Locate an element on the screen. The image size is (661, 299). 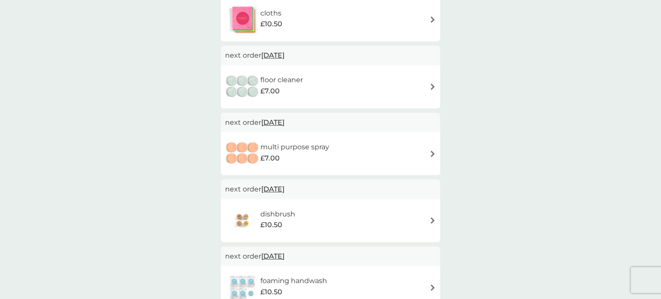
img: dishbrush is located at coordinates (243, 221).